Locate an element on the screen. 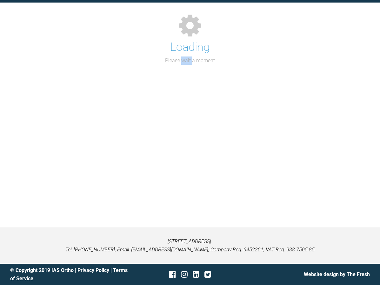 The width and height of the screenshot is (380, 285). a: Website design by The Fresh is located at coordinates (336, 274).